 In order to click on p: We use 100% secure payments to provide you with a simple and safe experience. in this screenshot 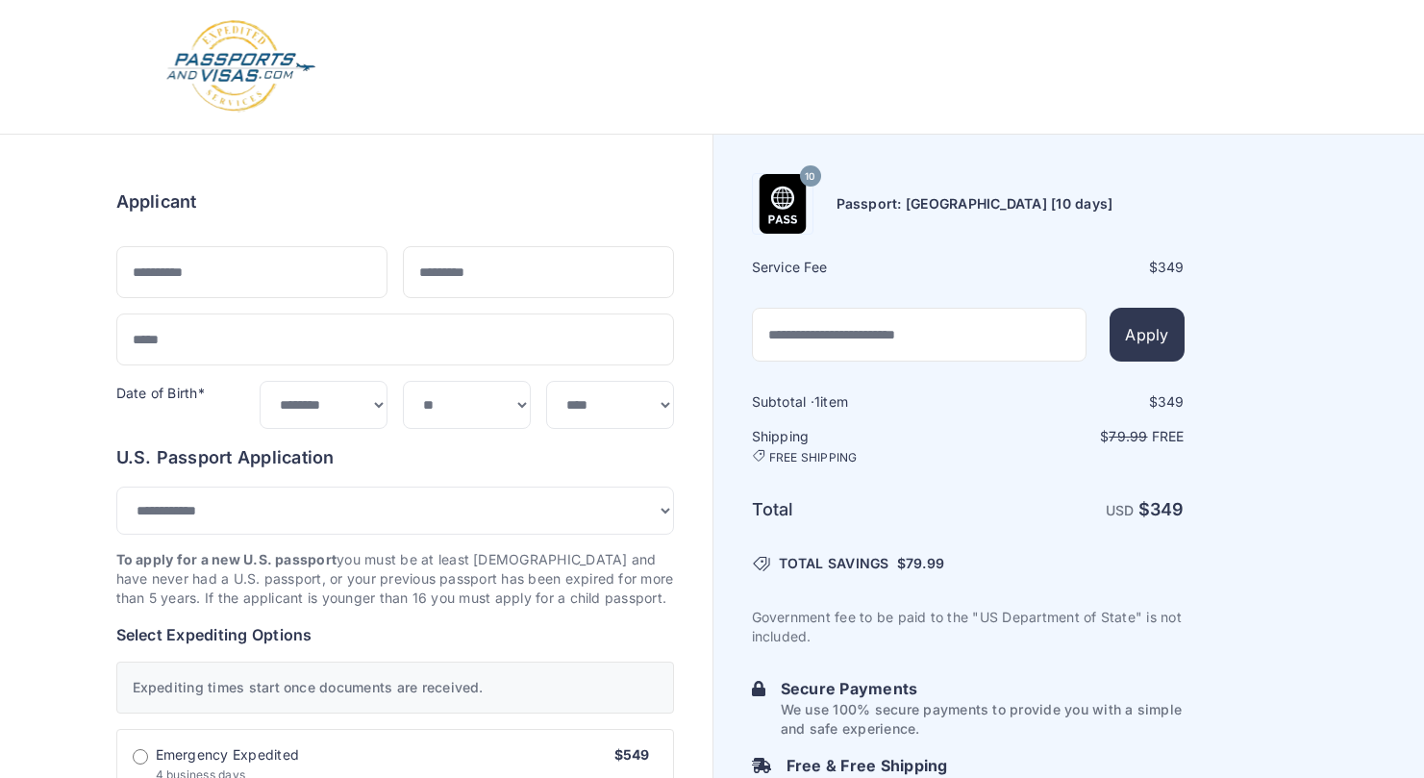, I will do `click(983, 719)`.